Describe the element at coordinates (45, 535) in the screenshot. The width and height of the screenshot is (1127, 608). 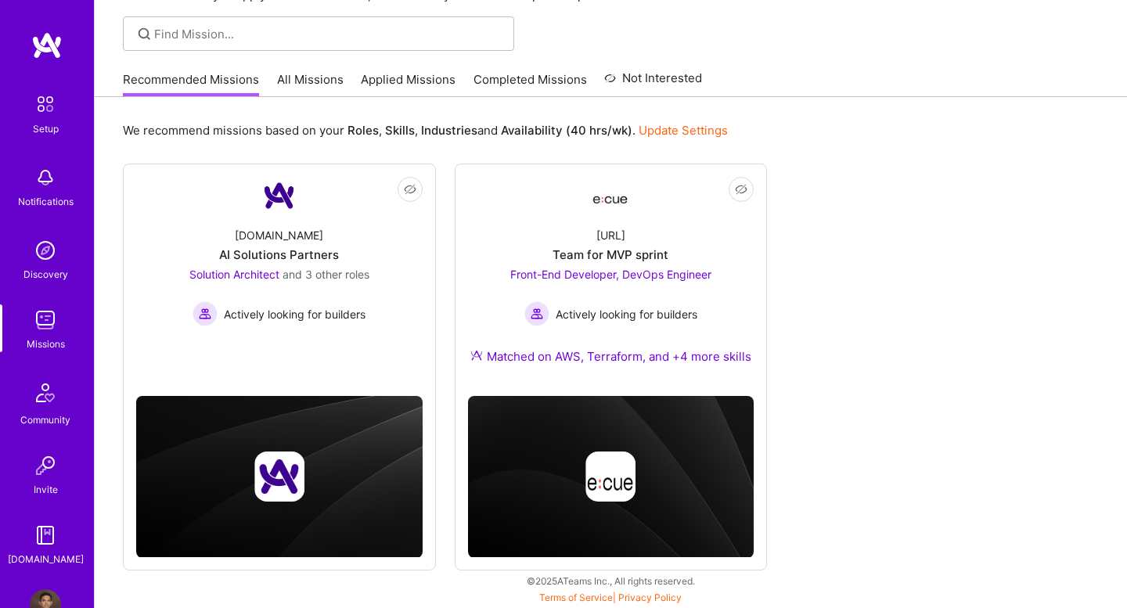
I see `img: guide book` at that location.